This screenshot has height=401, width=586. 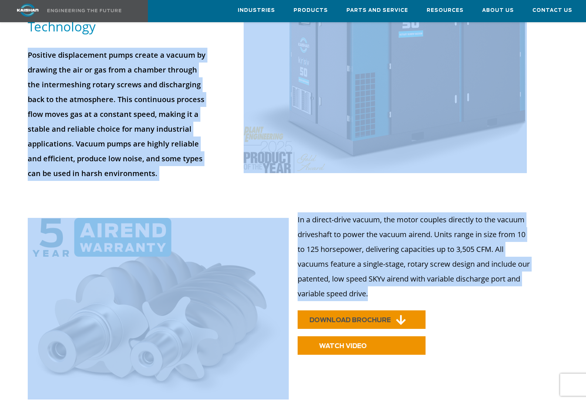 I want to click on a: About Us, so click(x=498, y=10).